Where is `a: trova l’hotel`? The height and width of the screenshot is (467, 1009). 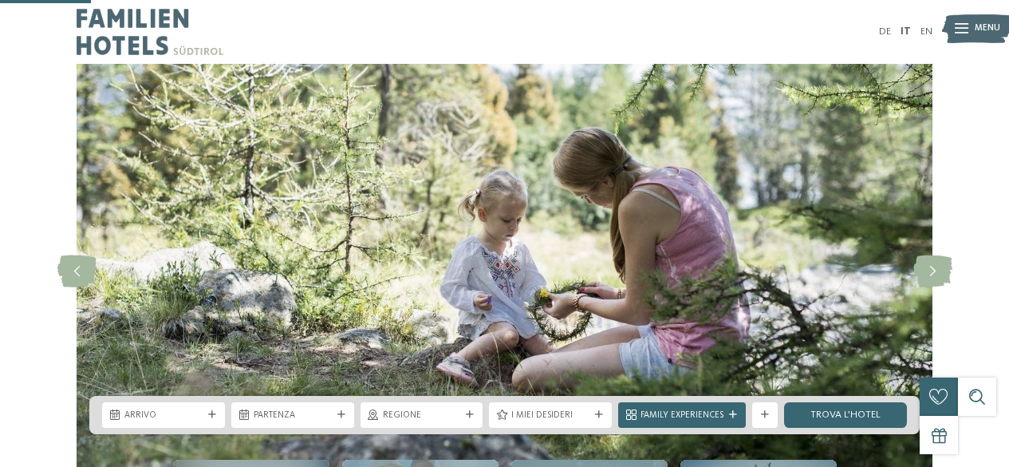 a: trova l’hotel is located at coordinates (846, 415).